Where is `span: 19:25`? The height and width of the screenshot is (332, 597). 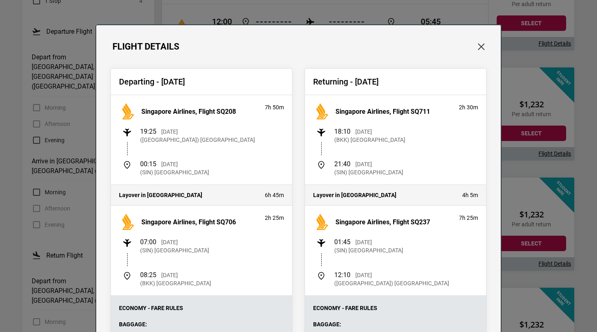 span: 19:25 is located at coordinates (148, 131).